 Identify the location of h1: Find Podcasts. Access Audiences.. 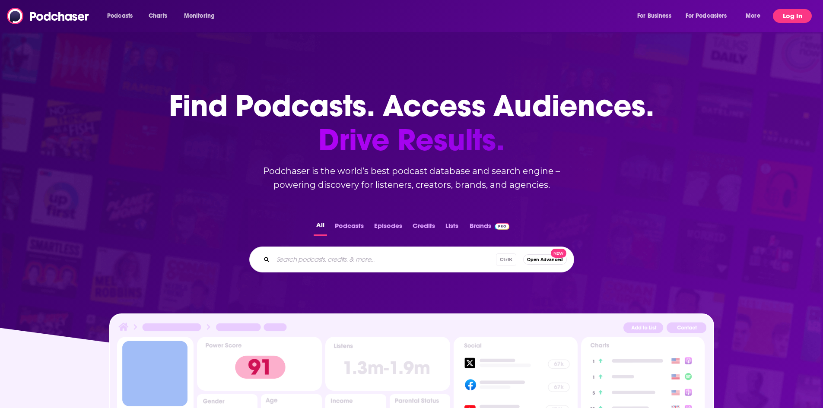
(411, 123).